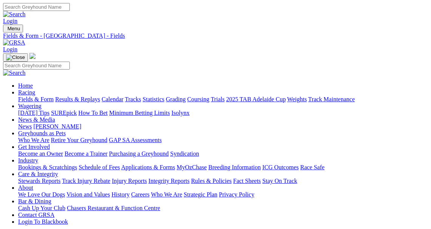  I want to click on a: Weights, so click(297, 99).